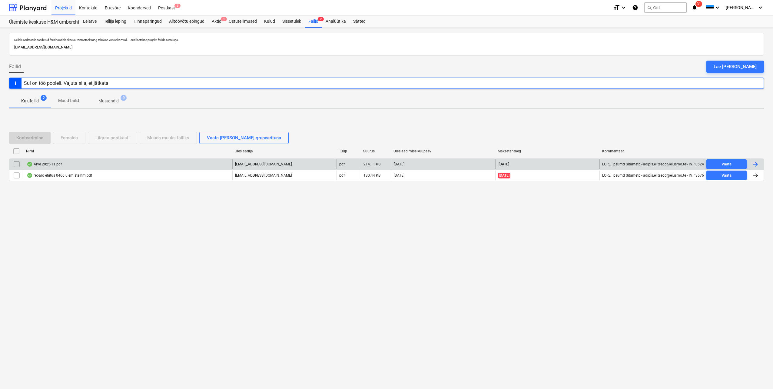  What do you see at coordinates (292, 21) in the screenshot?
I see `a: Sissetulek` at bounding box center [292, 21].